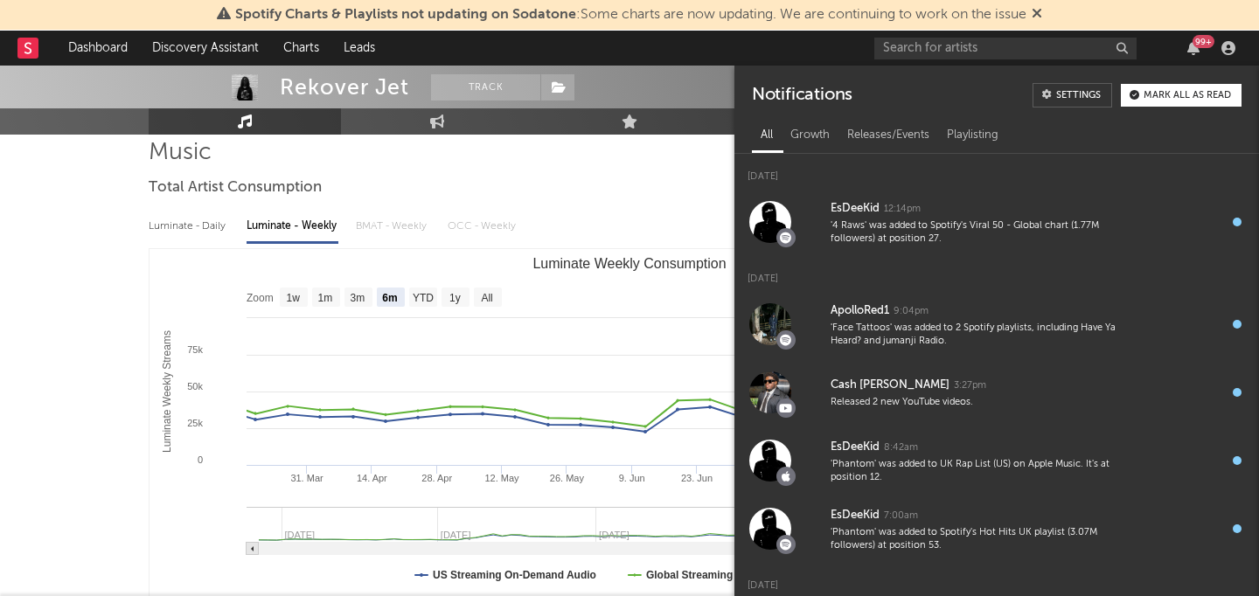  I want to click on div: 'Phantom' was added to Spotify's Hot Hits UK playlist (3.07M followers) at position 53., so click(985, 540).